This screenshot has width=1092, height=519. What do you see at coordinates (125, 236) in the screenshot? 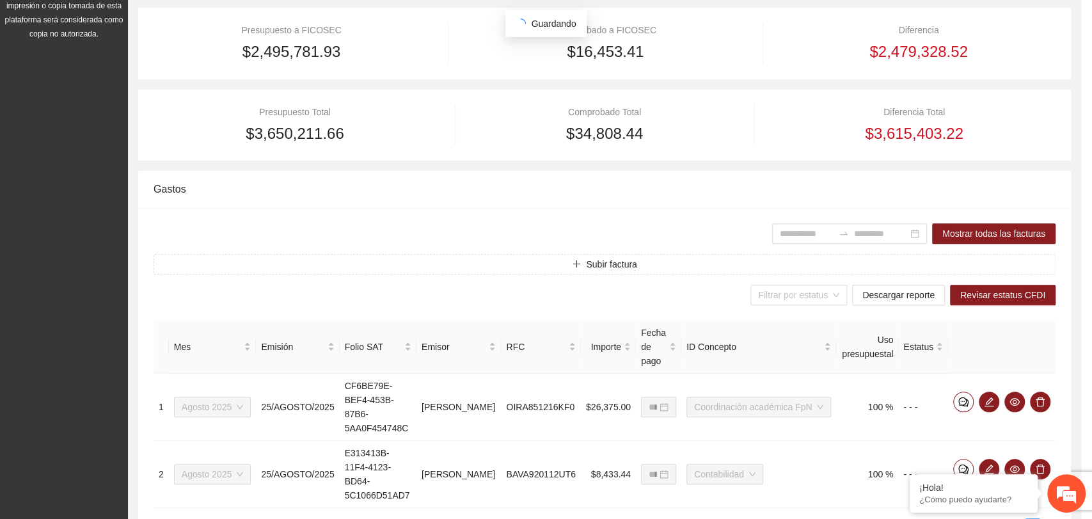
I see `span: Estamos en línea.` at bounding box center [125, 236].